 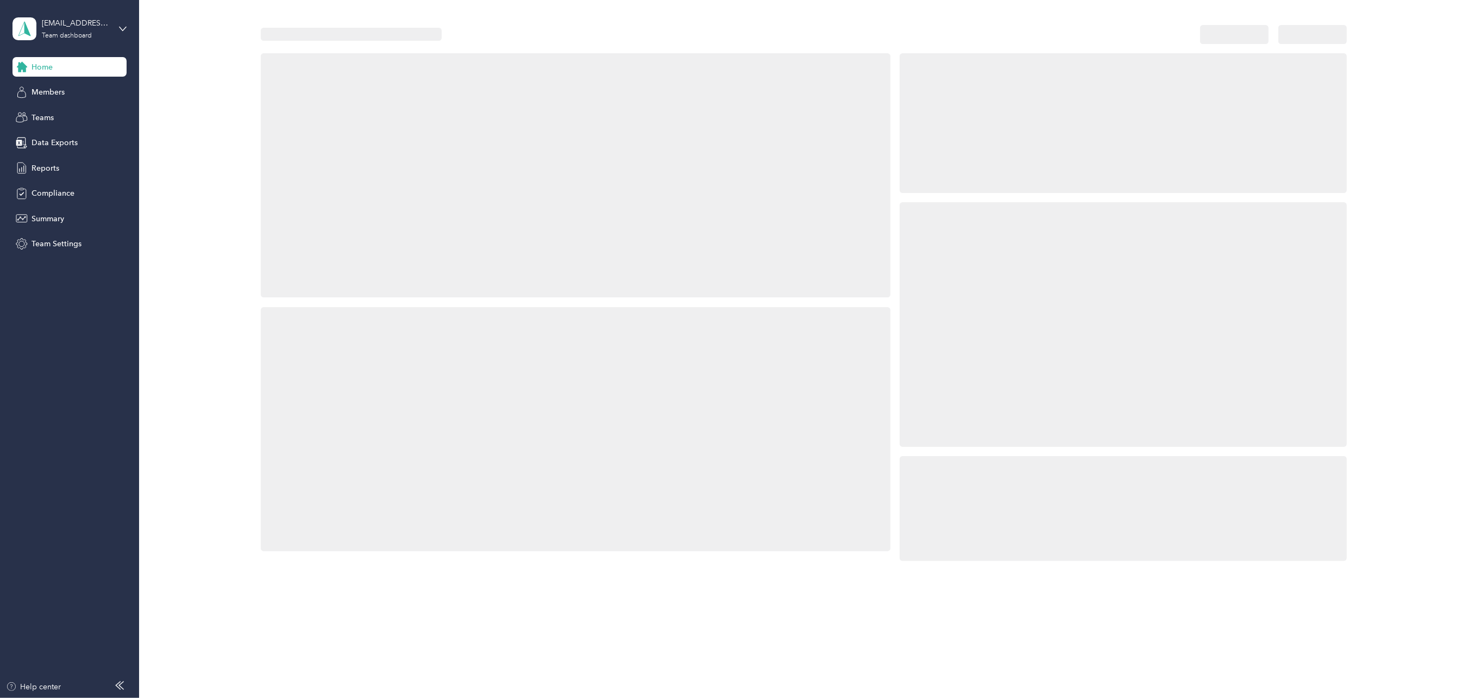 I want to click on span: Reports, so click(x=45, y=168).